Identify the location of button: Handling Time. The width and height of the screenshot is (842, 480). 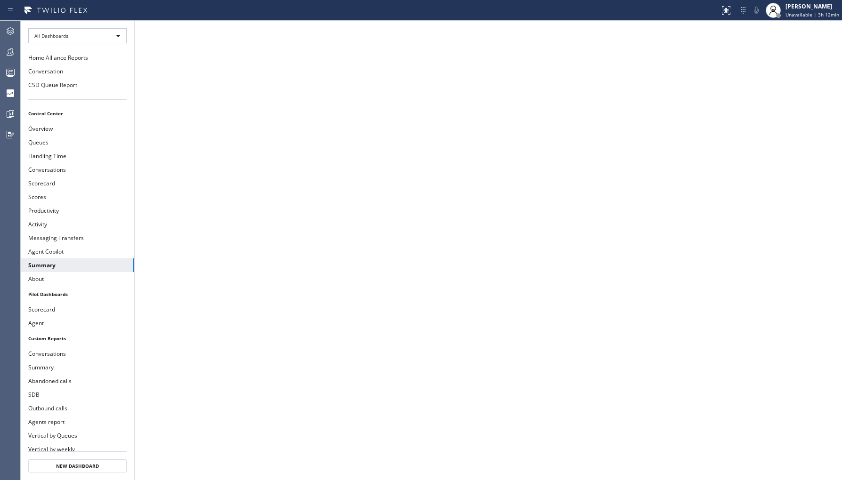
(77, 156).